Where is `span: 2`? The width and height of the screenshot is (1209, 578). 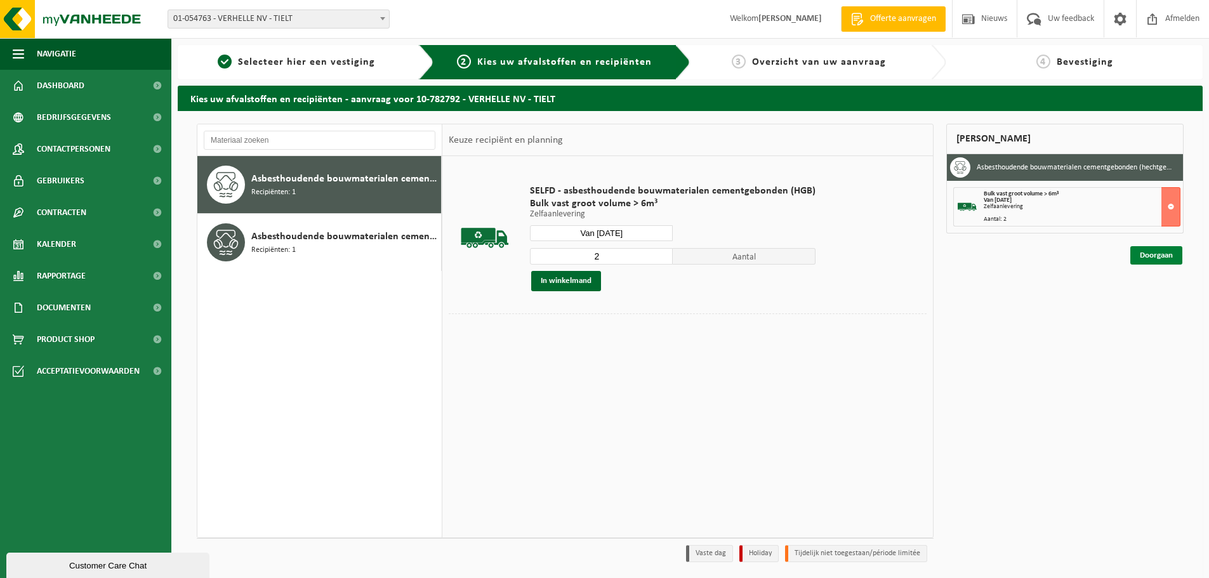 span: 2 is located at coordinates (464, 62).